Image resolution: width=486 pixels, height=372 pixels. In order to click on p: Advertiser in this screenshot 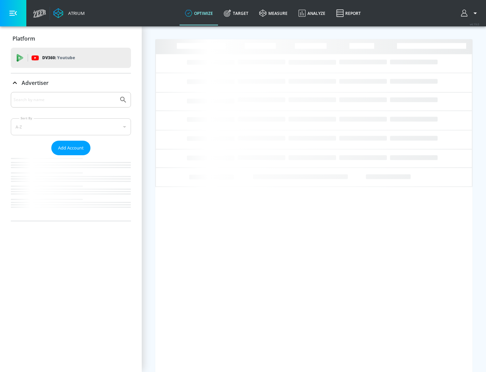, I will do `click(35, 83)`.